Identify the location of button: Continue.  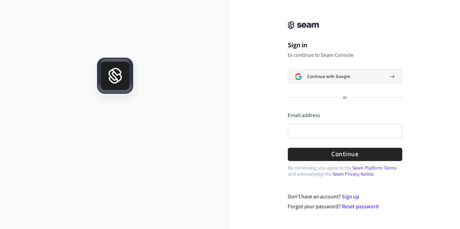
(345, 154).